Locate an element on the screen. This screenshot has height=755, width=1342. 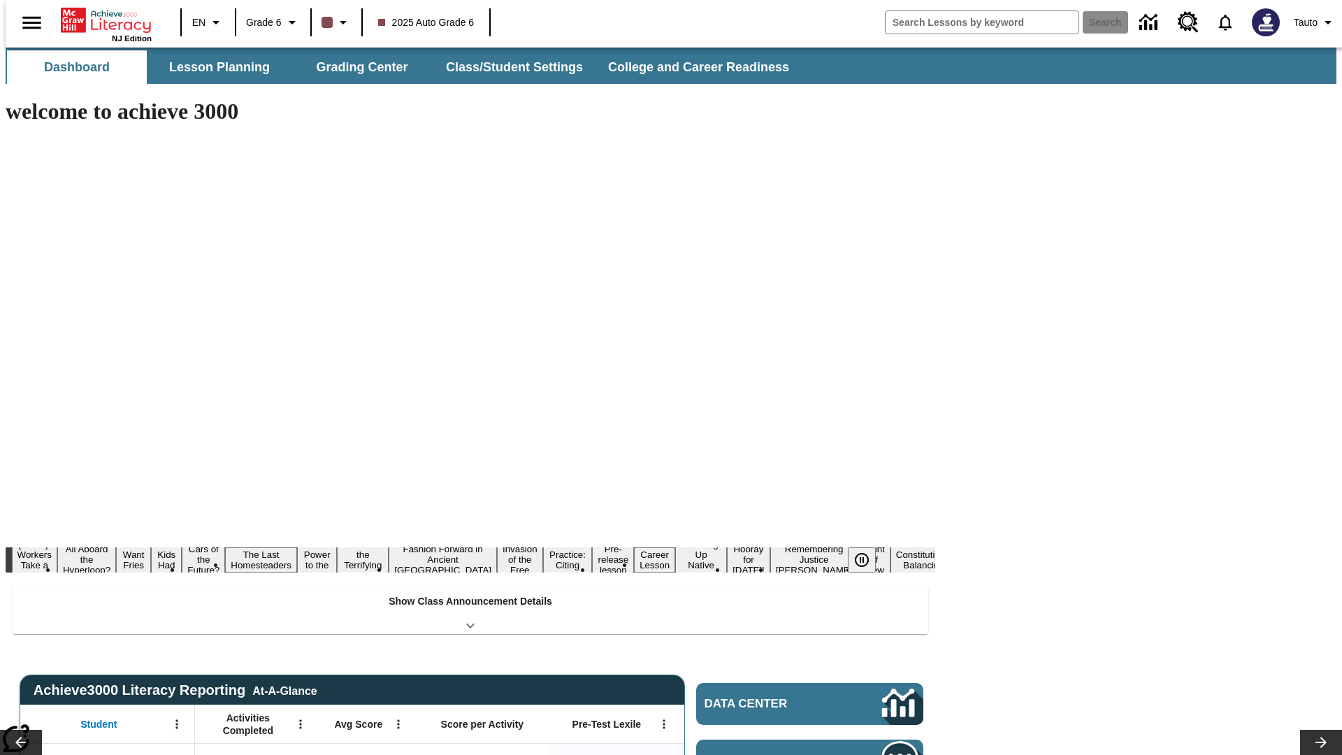
button: Slide 18 The Constitution's Balancing Act is located at coordinates (924, 560).